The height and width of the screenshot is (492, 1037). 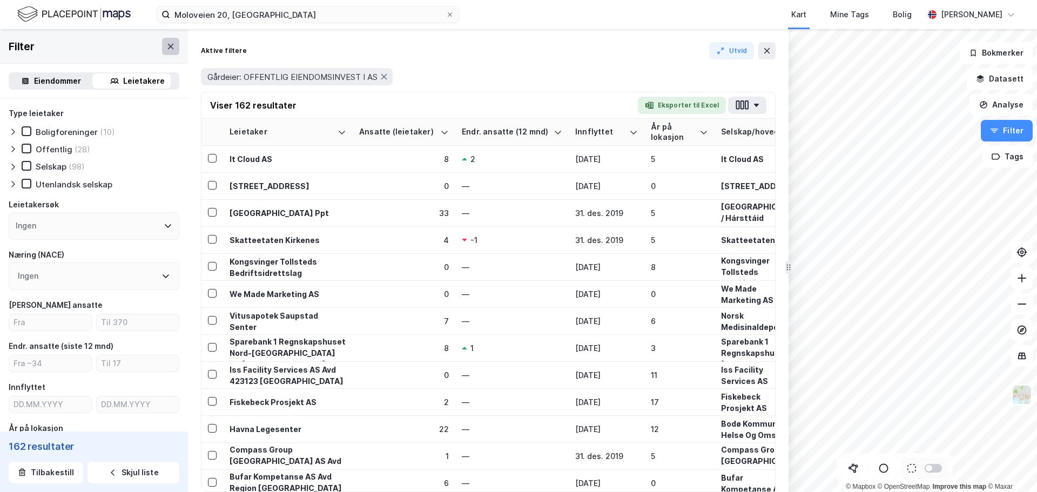 What do you see at coordinates (1001, 105) in the screenshot?
I see `button: Analyse` at bounding box center [1001, 105].